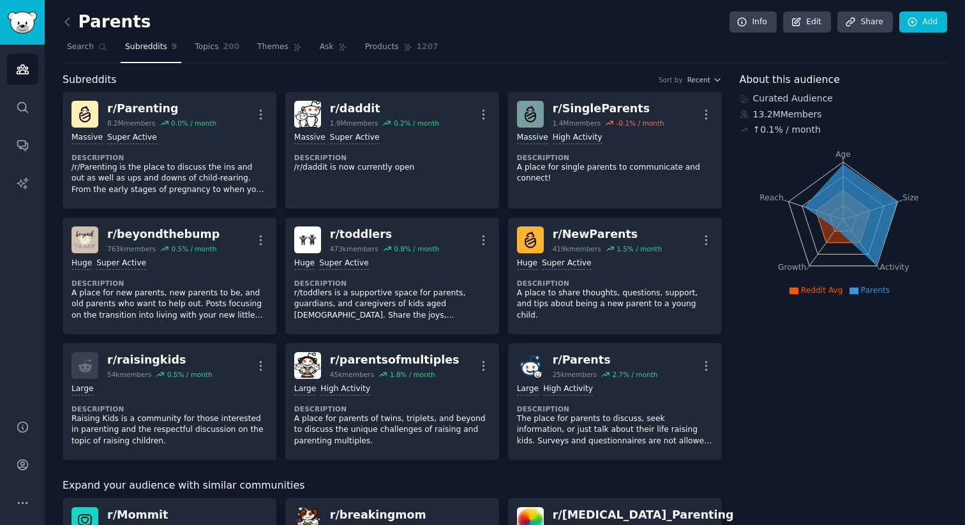 The image size is (965, 525). I want to click on span: 1207, so click(427, 47).